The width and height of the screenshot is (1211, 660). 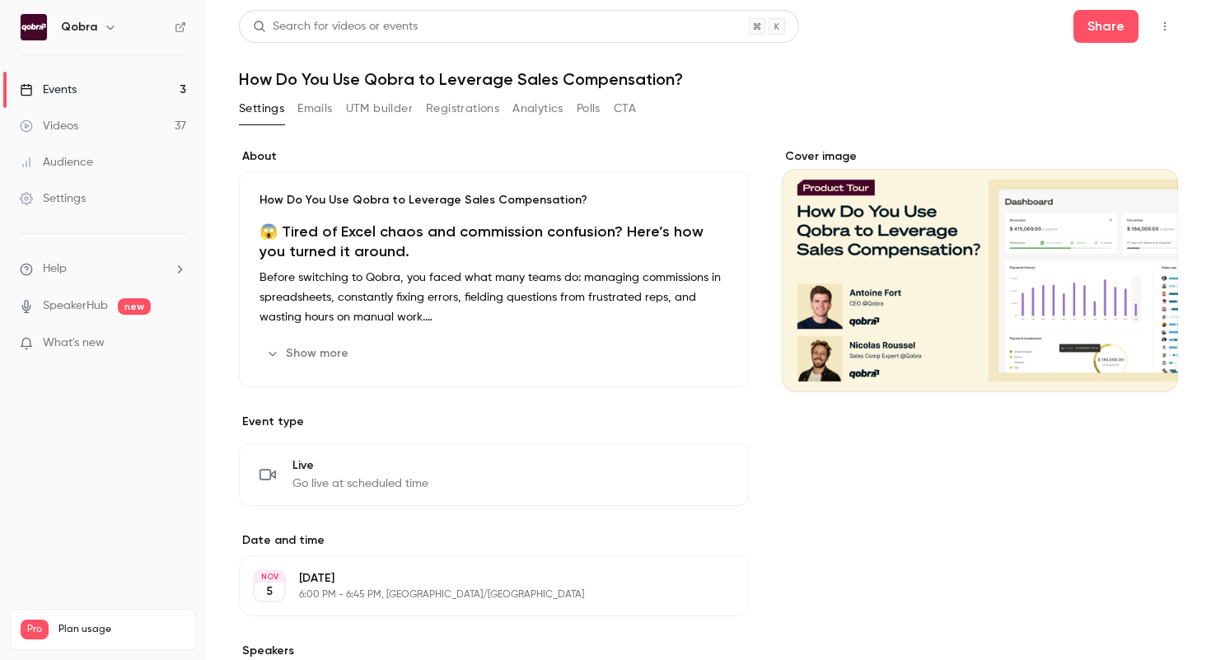 What do you see at coordinates (462, 109) in the screenshot?
I see `button: Registrations` at bounding box center [462, 109].